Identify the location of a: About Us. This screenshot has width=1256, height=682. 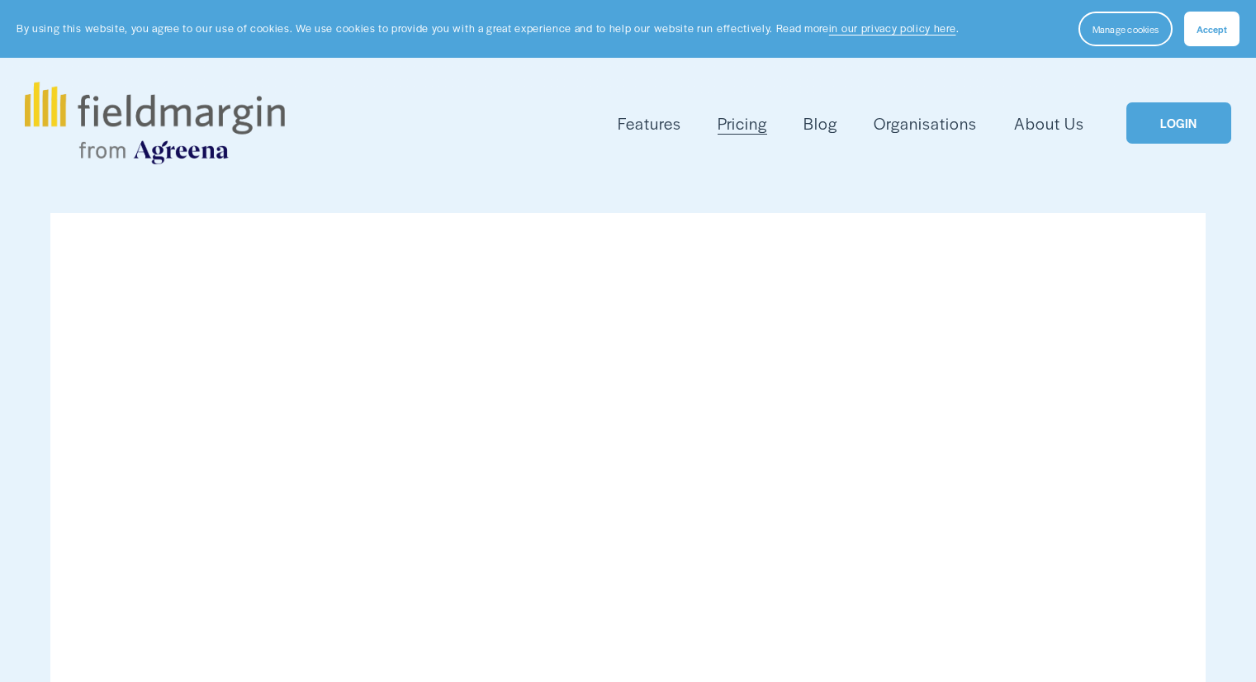
(1048, 123).